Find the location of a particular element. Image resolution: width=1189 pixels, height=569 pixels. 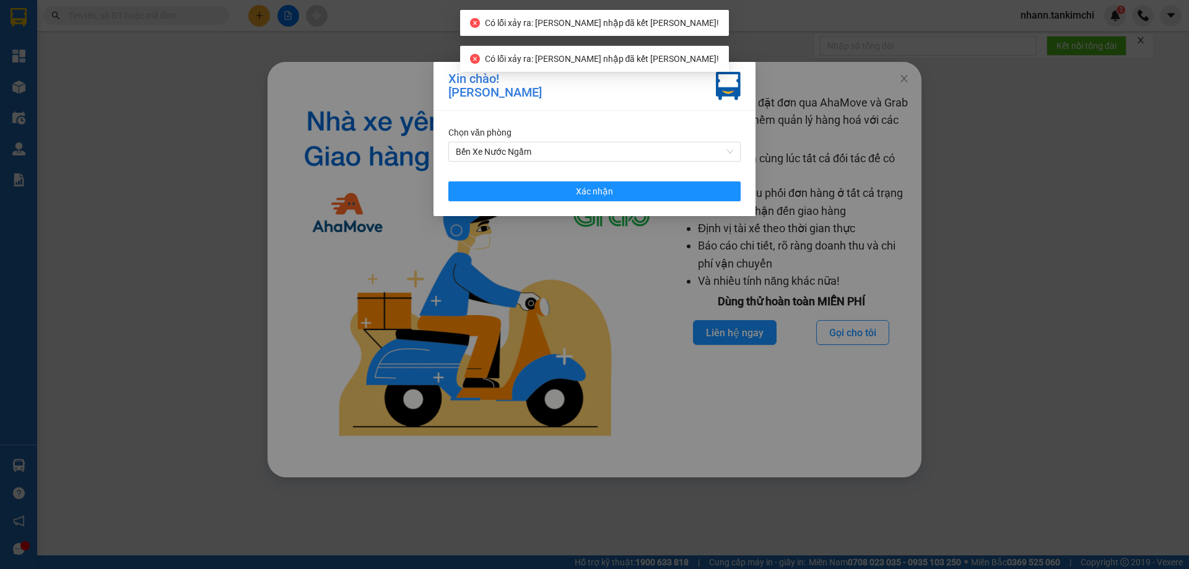

img: vxr-icon is located at coordinates (728, 86).